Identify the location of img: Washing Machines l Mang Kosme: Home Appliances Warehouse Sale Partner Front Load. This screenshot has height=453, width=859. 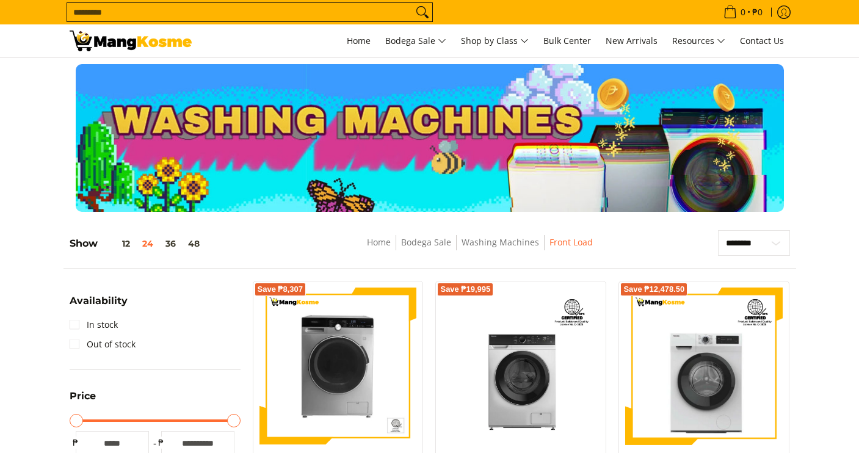
(131, 41).